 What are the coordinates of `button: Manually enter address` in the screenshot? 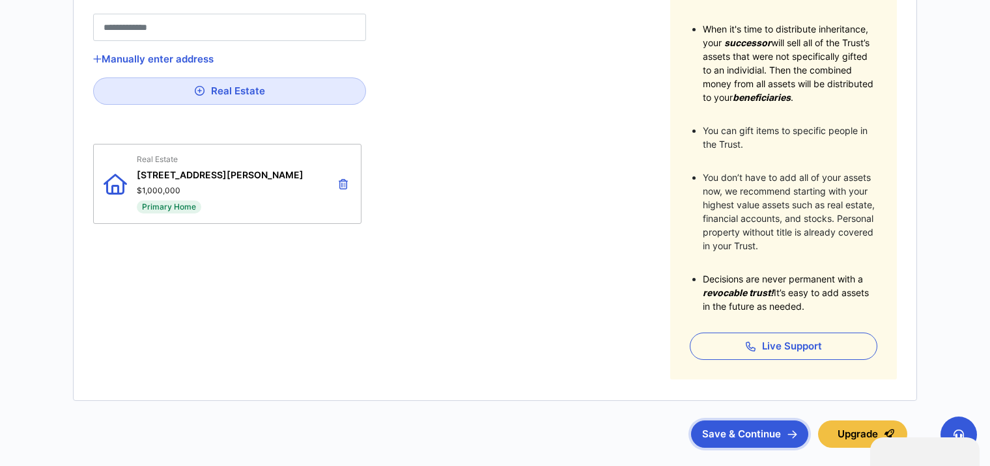 It's located at (153, 59).